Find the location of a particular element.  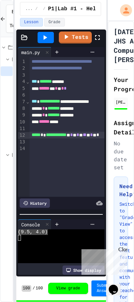

span: Back to Teams is located at coordinates (17, 19).